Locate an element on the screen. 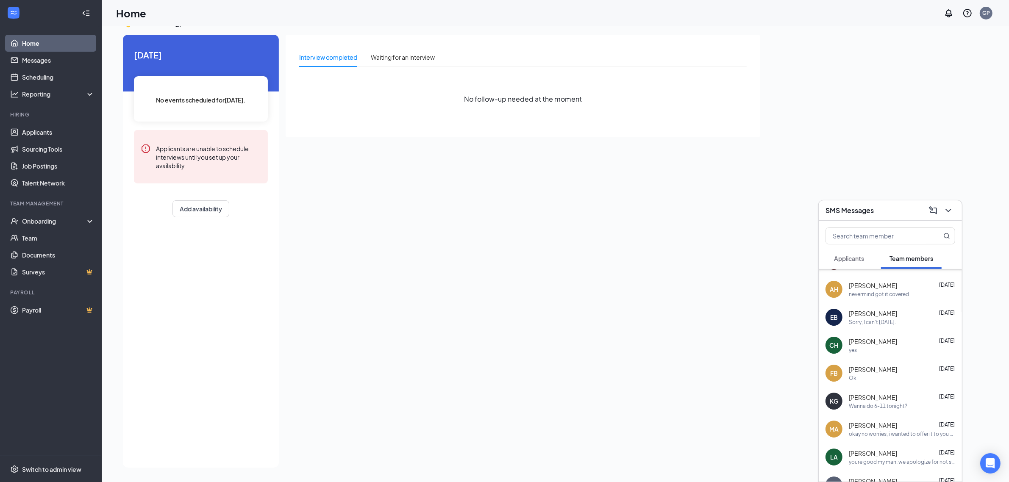 This screenshot has width=1009, height=482. div: EB is located at coordinates (834, 317).